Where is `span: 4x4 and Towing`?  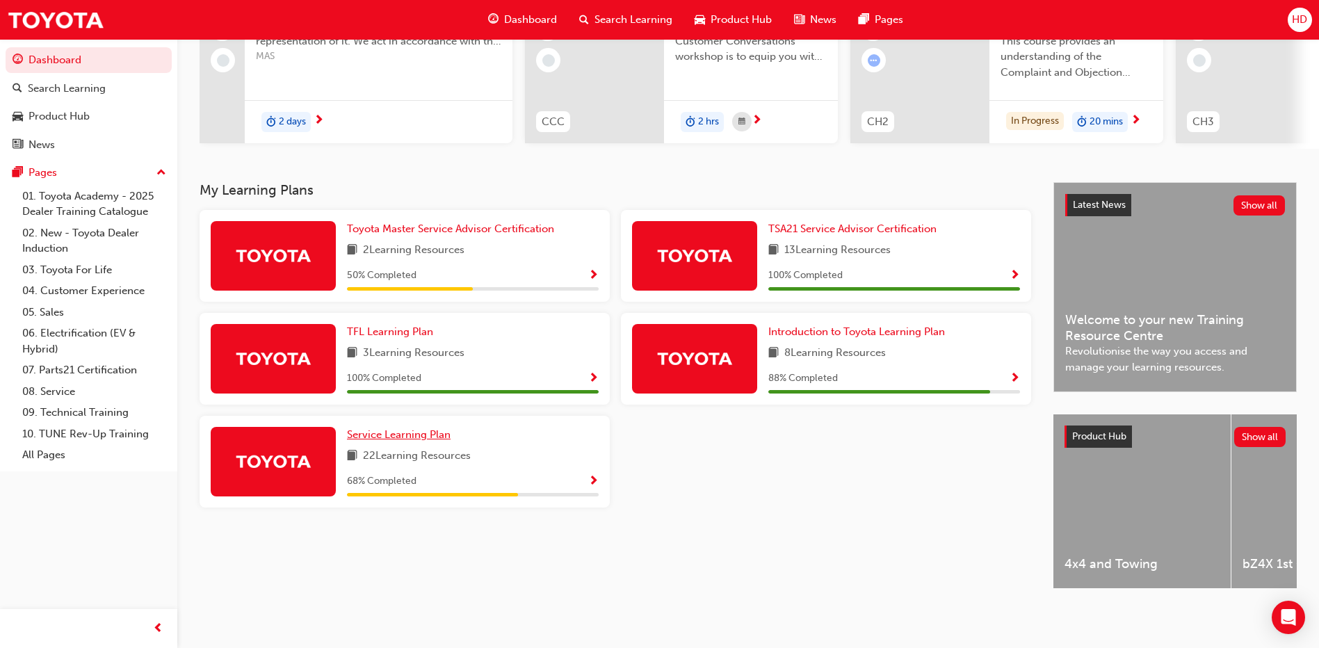 span: 4x4 and Towing is located at coordinates (1141, 564).